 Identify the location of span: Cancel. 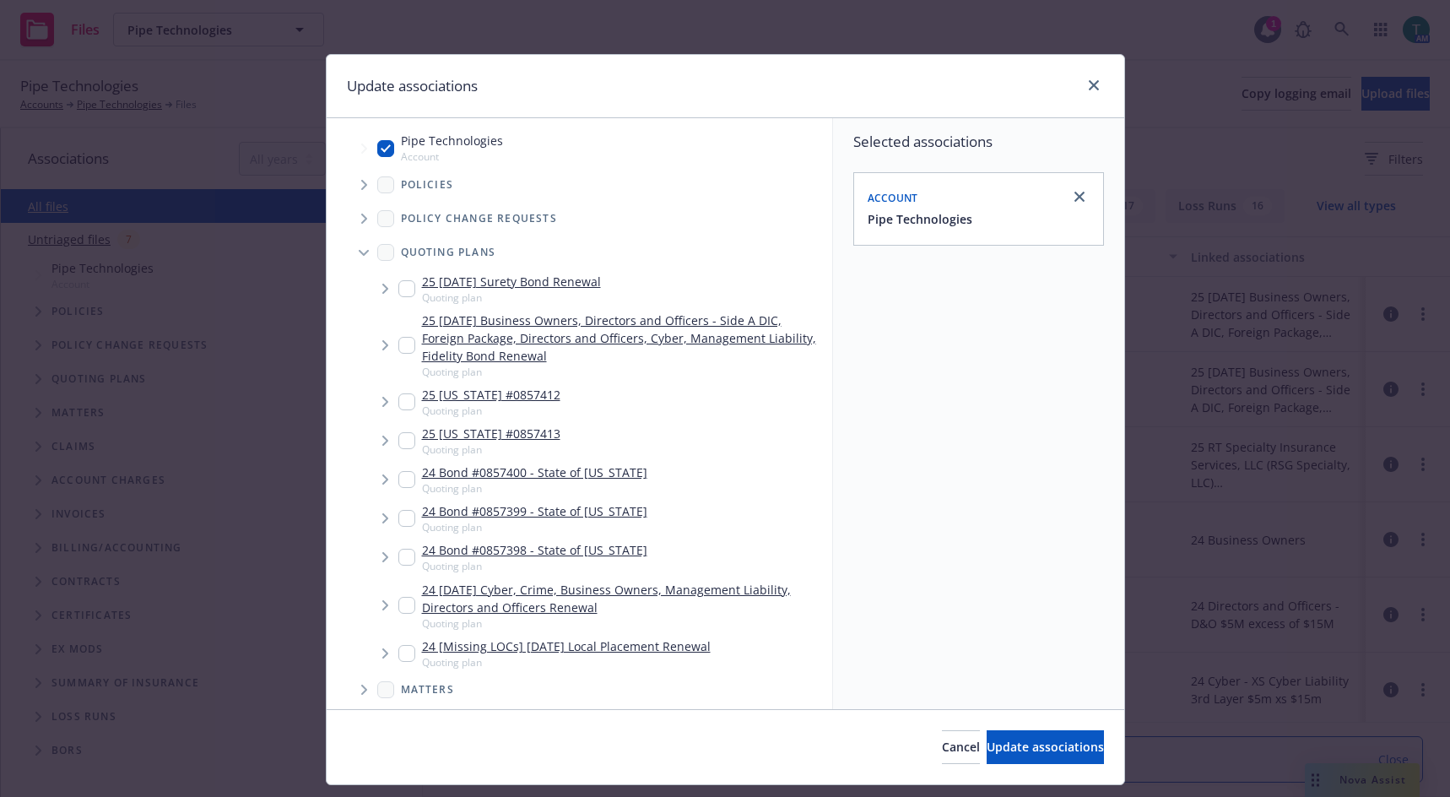
(961, 746).